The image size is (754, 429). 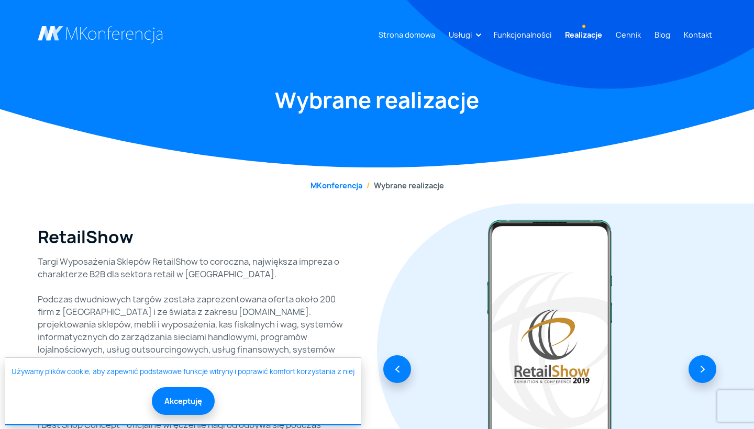 What do you see at coordinates (628, 35) in the screenshot?
I see `a: Cennik` at bounding box center [628, 35].